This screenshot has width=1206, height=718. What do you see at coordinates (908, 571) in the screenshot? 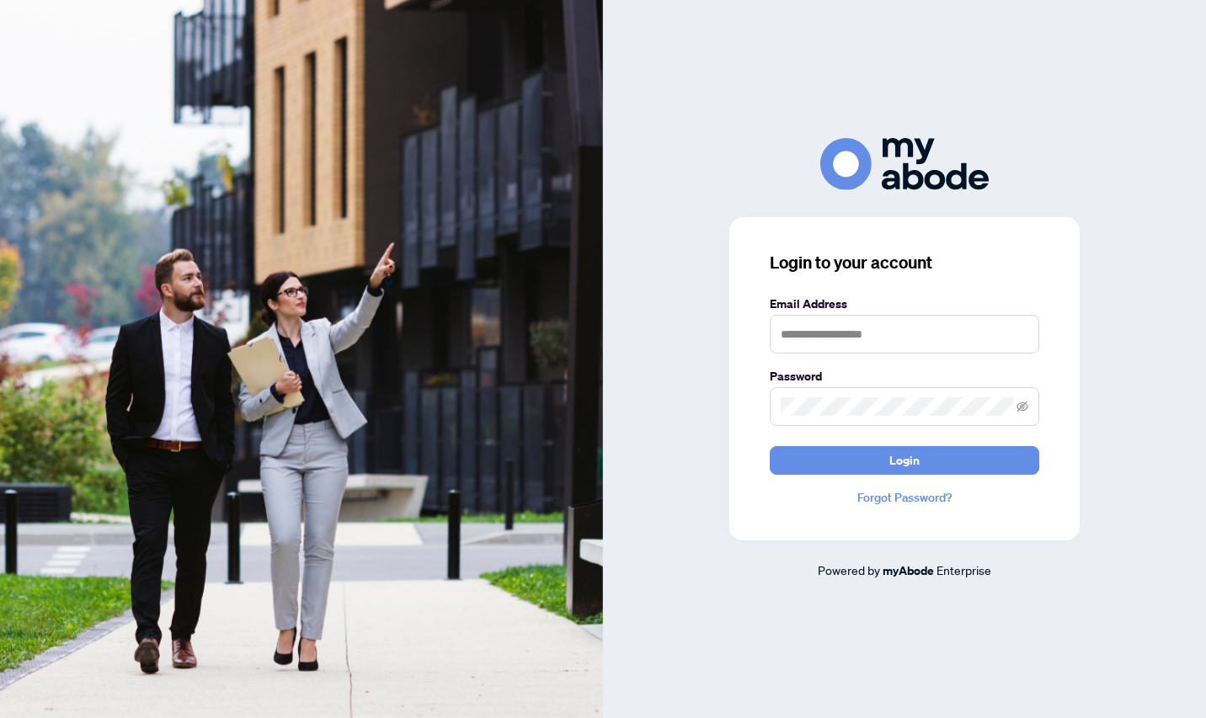
I see `a: myAbode` at bounding box center [908, 571].